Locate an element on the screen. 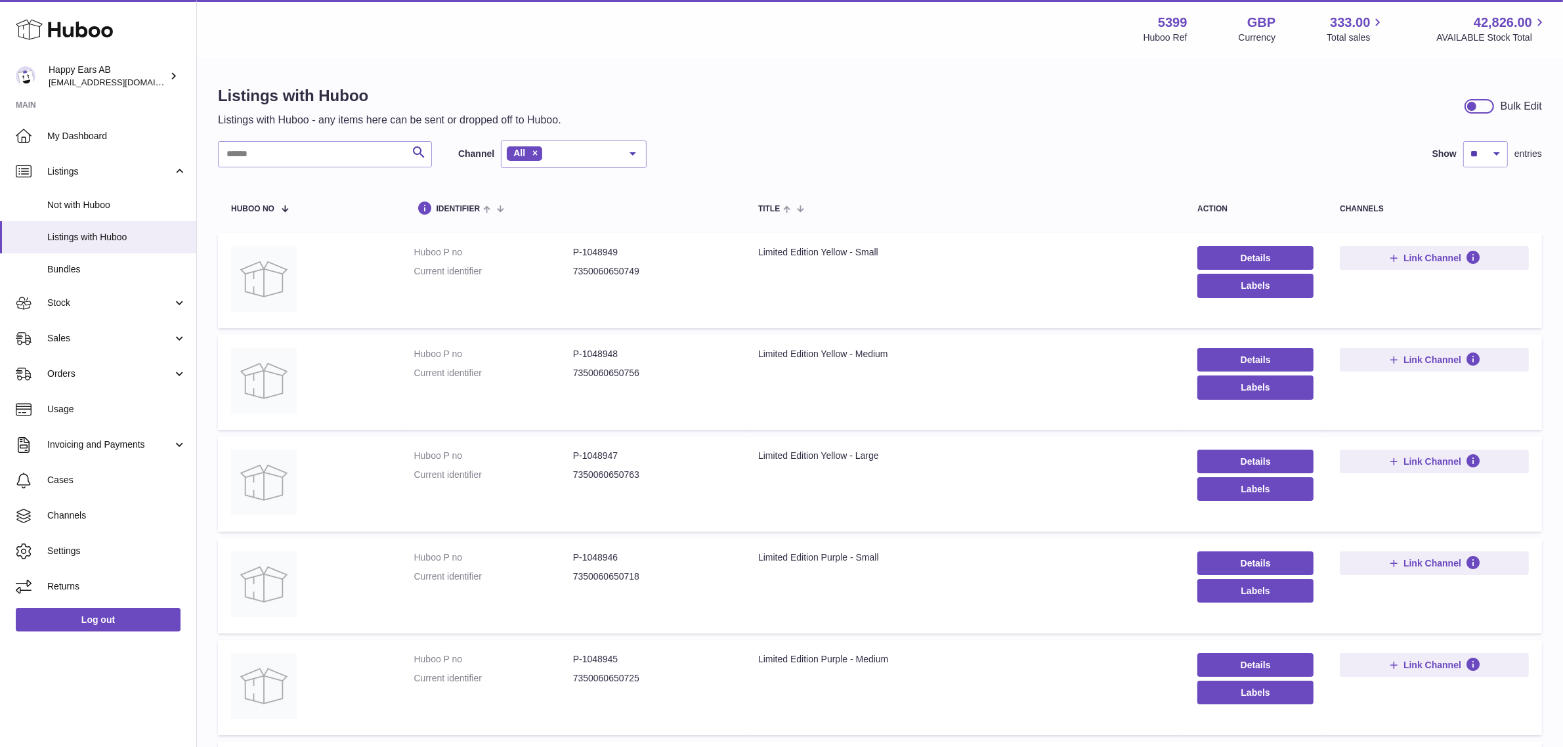  a: 42,826.00 AVAILABLE Stock Total is located at coordinates (1492, 29).